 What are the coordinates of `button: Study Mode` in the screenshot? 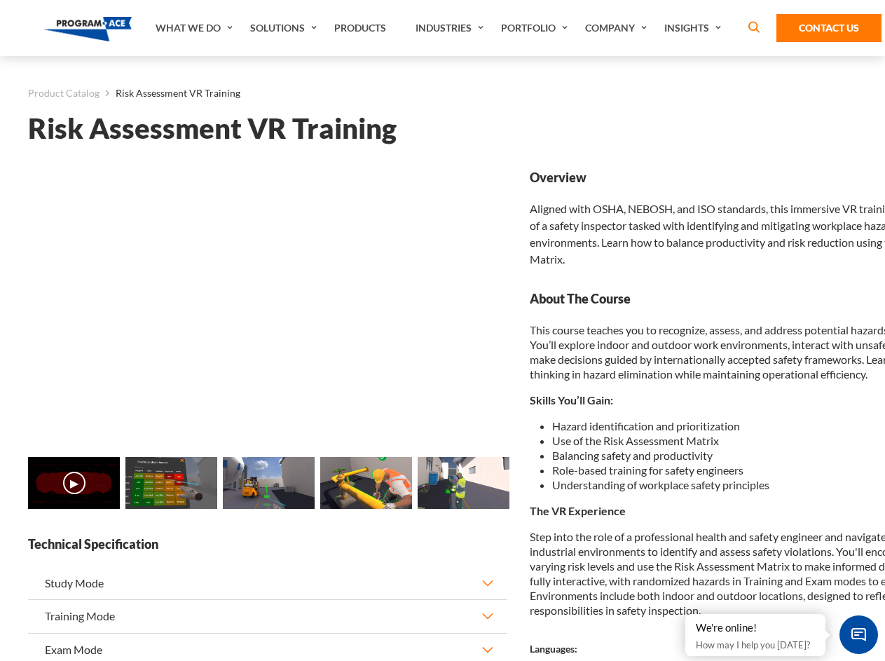 It's located at (268, 583).